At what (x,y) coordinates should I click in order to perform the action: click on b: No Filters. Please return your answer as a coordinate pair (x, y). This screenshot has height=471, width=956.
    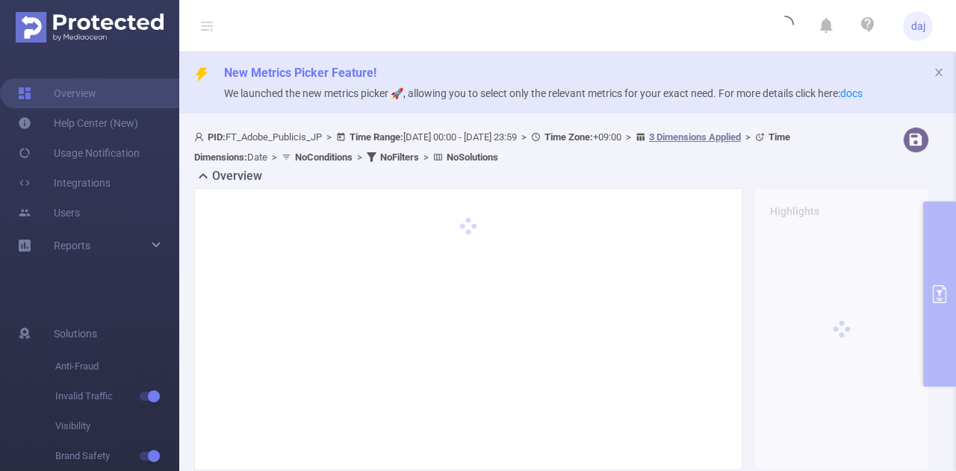
    Looking at the image, I should click on (400, 157).